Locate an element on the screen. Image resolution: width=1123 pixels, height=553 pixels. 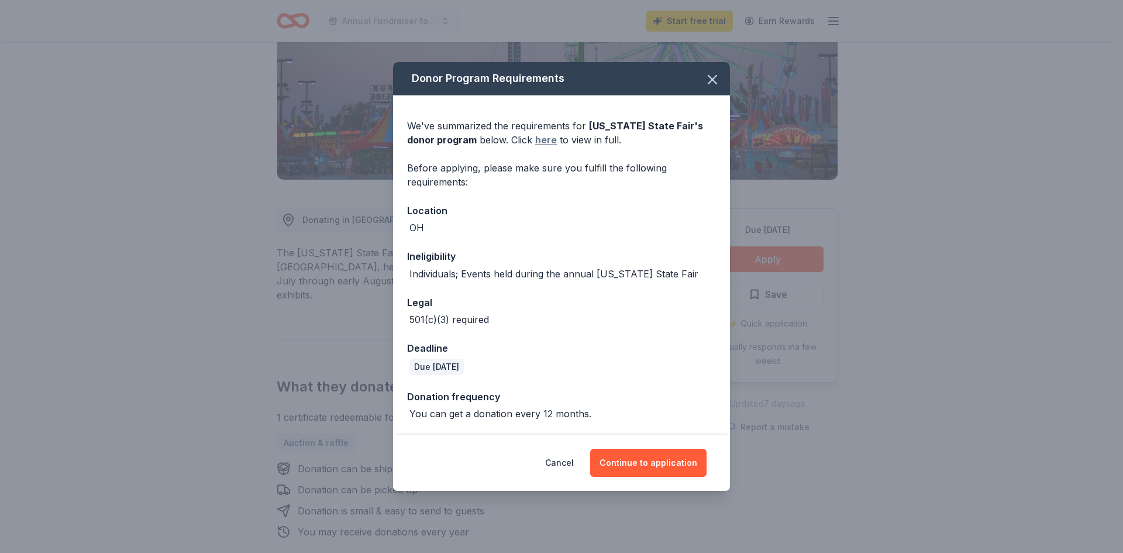
div: 501(c)(3) required is located at coordinates (449, 319).